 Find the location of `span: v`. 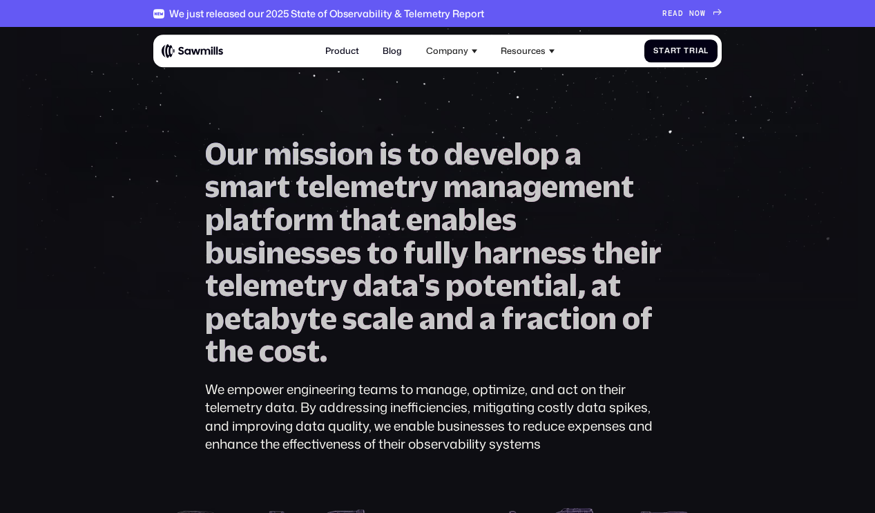

span: v is located at coordinates (488, 153).